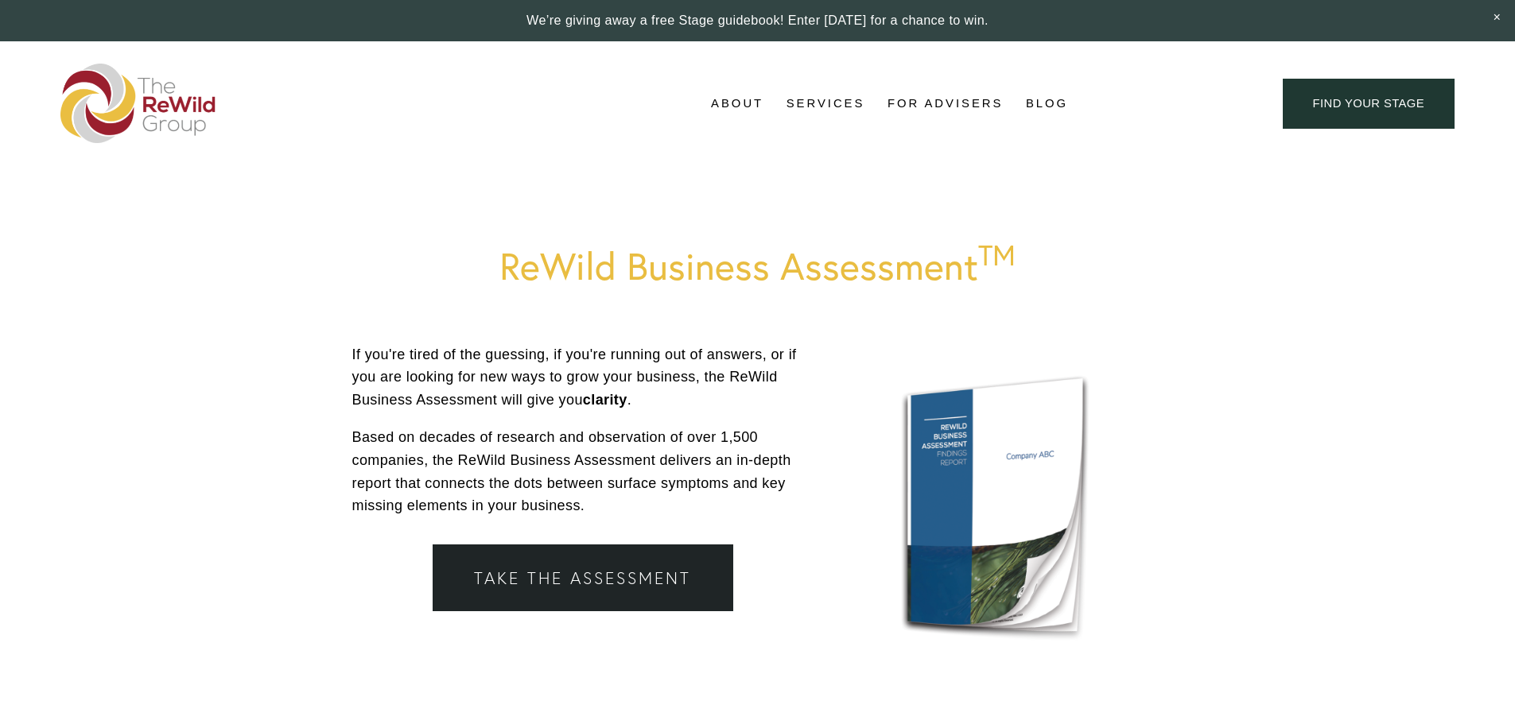 This screenshot has height=724, width=1515. Describe the element at coordinates (583, 378) in the screenshot. I see `p: If you're tired of the guessing, if you're running out of answers, or if you are looking for new ...` at that location.